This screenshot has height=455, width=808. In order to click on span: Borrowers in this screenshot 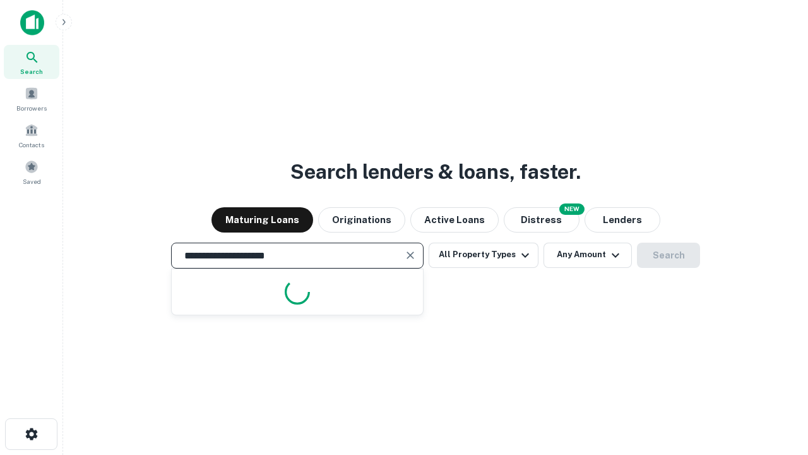, I will do `click(32, 108)`.